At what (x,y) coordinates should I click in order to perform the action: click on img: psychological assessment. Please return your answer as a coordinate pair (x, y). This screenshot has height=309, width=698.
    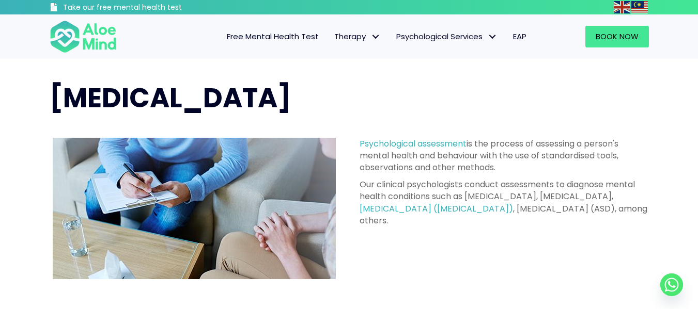
    Looking at the image, I should click on (194, 209).